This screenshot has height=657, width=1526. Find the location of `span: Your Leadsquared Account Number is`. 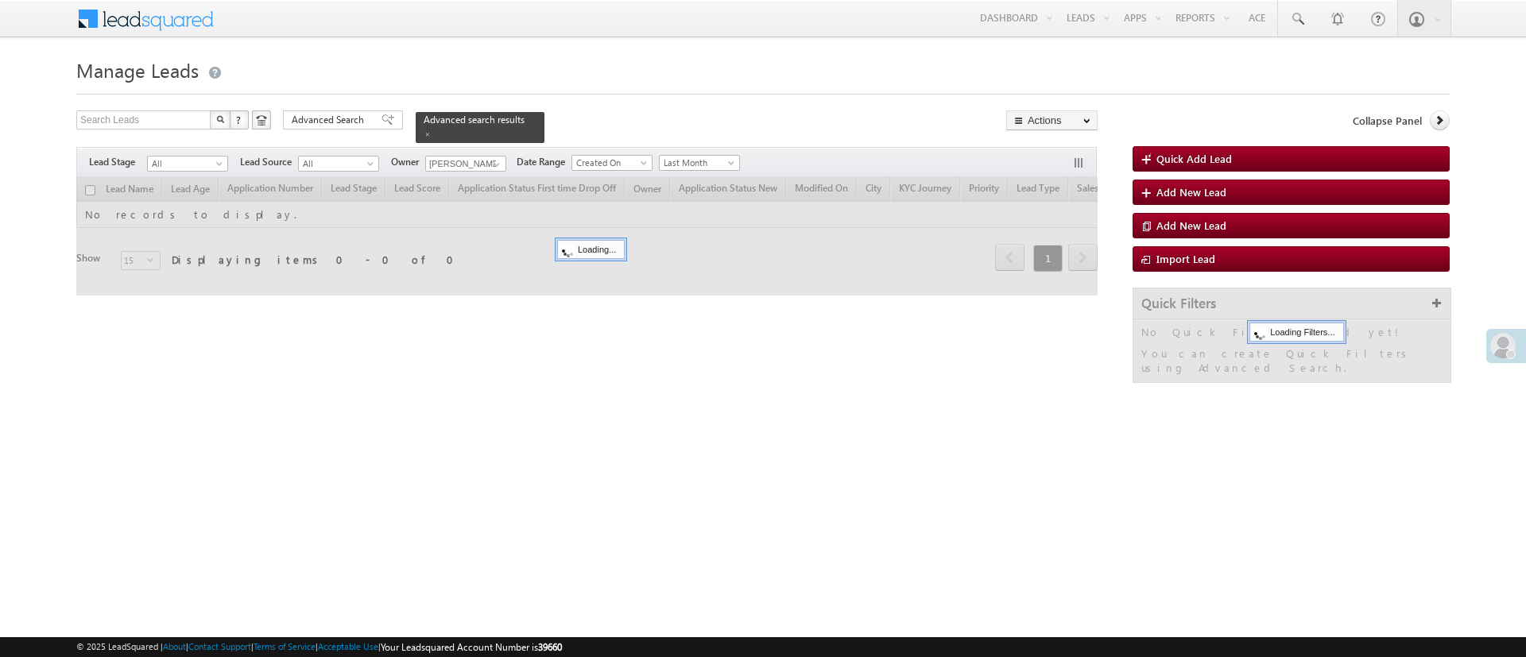

span: Your Leadsquared Account Number is is located at coordinates (471, 647).